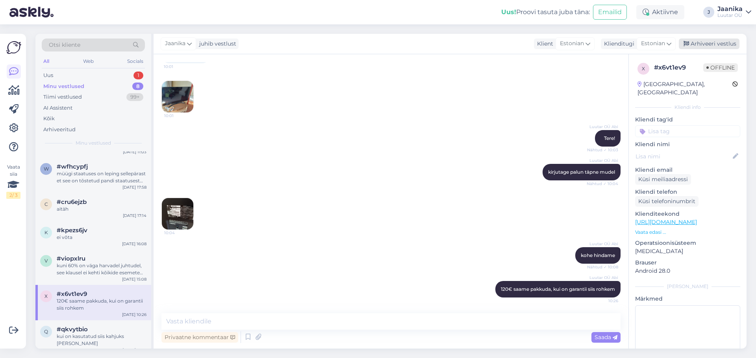  What do you see at coordinates (93, 143) in the screenshot?
I see `span: Minu vestlused` at bounding box center [93, 143].